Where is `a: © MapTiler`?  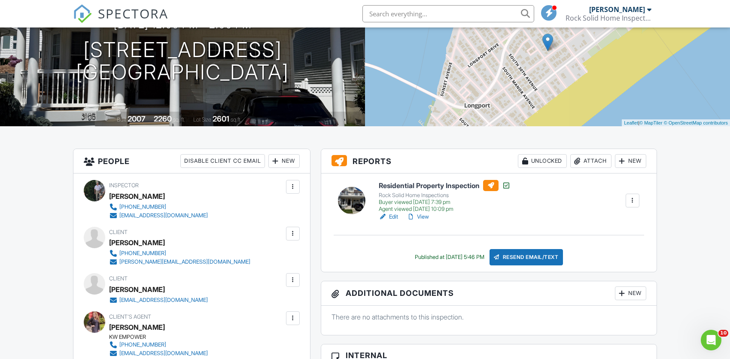 a: © MapTiler is located at coordinates (651, 123).